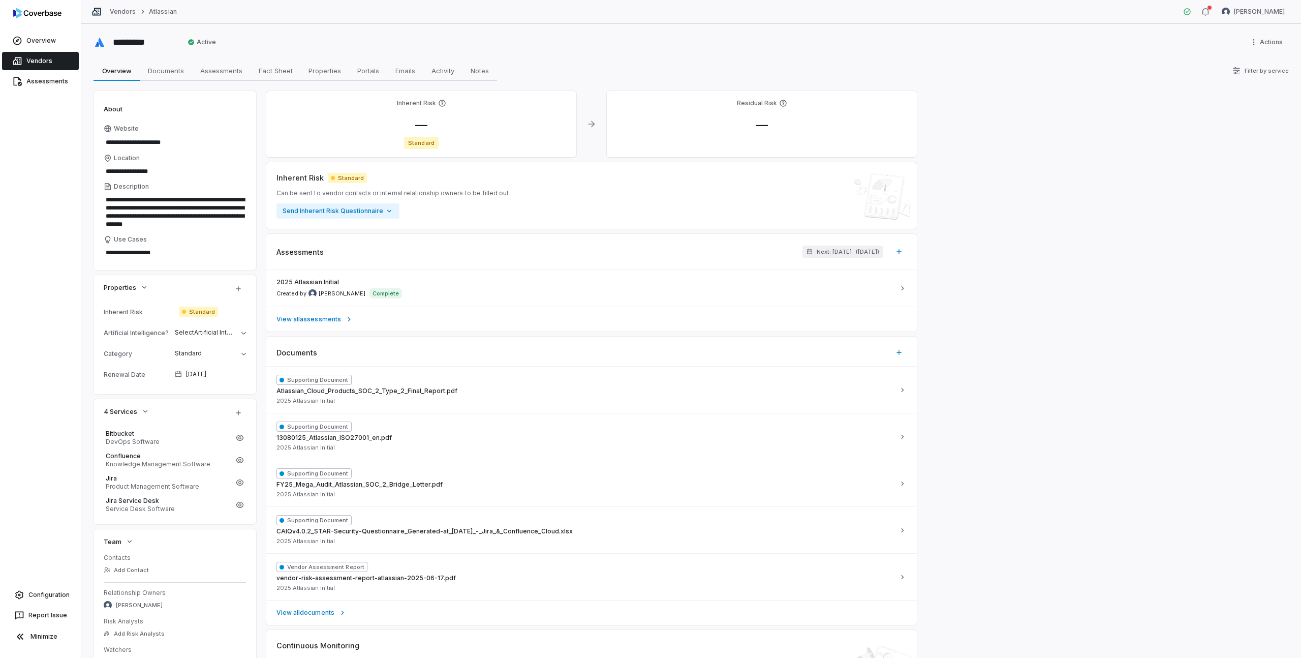 The width and height of the screenshot is (1301, 658). I want to click on h4: Inherent Risk, so click(416, 103).